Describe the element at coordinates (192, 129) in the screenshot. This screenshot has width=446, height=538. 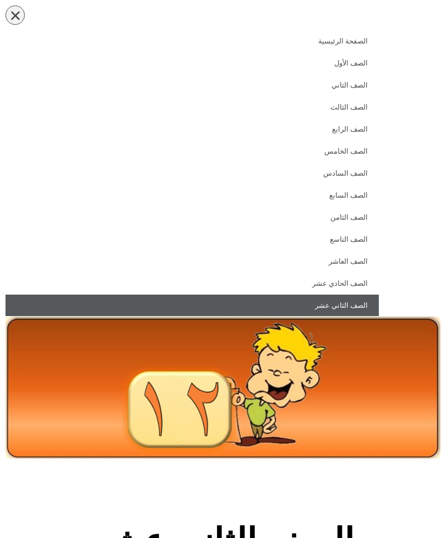
I see `a: الصف الرابع` at that location.